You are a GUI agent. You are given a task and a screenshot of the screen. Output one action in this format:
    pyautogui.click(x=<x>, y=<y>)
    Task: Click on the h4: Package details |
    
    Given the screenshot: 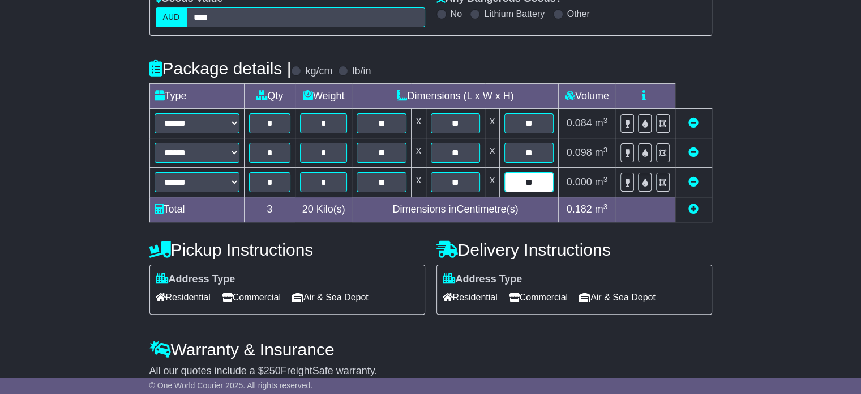 What is the action you would take?
    pyautogui.click(x=220, y=68)
    